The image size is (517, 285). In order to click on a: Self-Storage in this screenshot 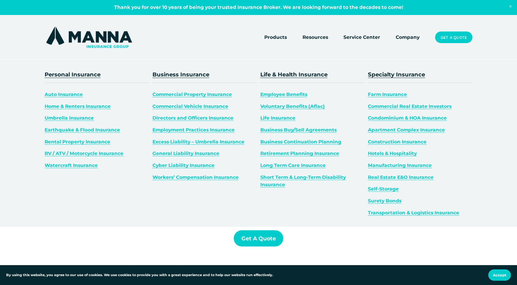, I will do `click(383, 189)`.